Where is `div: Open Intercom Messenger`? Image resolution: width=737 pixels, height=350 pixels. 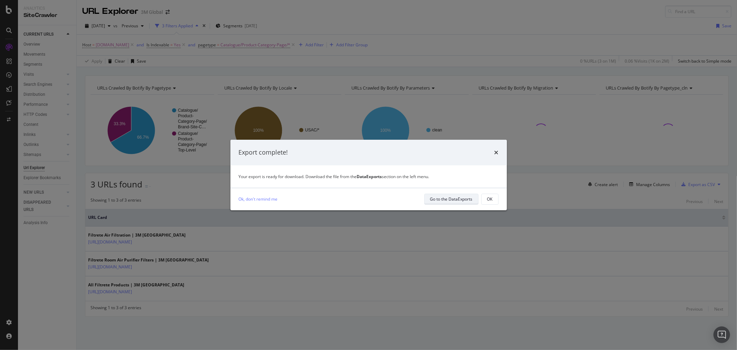
div: Open Intercom Messenger is located at coordinates (722, 334).